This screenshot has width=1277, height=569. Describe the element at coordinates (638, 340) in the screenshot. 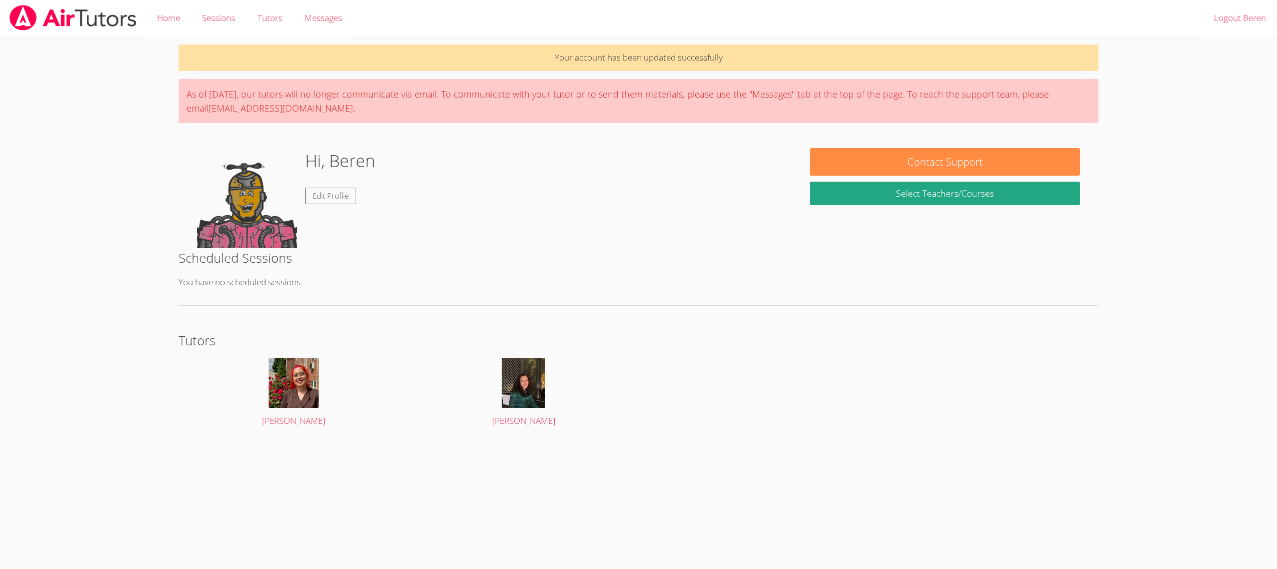

I see `h2: Tutors` at that location.